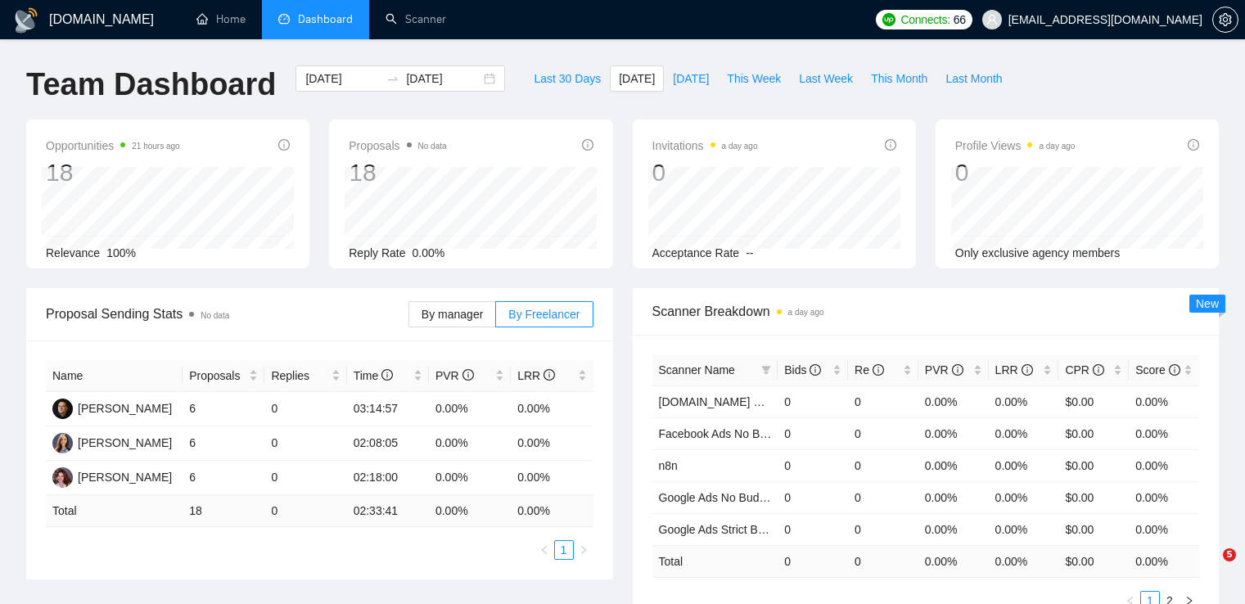  Describe the element at coordinates (723, 530) in the screenshot. I see `a: Google Ads Strict Budget` at that location.